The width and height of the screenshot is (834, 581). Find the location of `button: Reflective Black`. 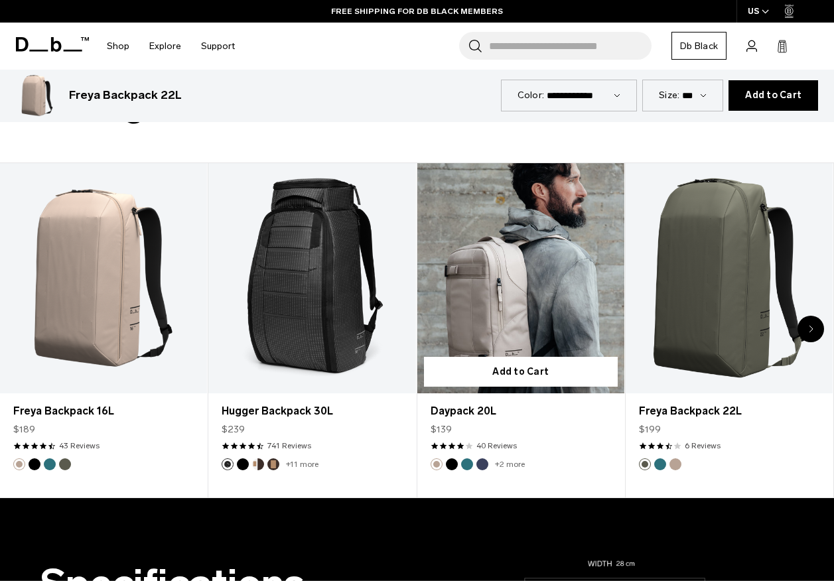

button: Reflective Black is located at coordinates (228, 464).